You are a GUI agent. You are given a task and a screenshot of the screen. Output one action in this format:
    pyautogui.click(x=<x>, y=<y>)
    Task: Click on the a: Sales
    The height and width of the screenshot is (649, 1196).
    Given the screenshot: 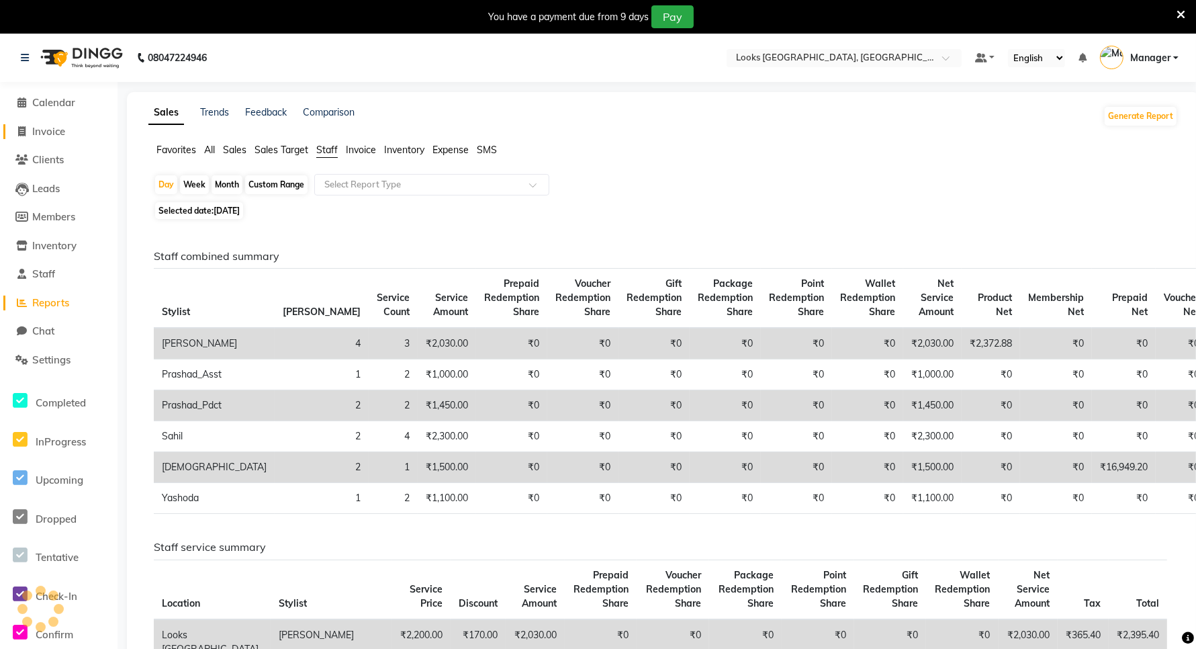 What is the action you would take?
    pyautogui.click(x=166, y=113)
    